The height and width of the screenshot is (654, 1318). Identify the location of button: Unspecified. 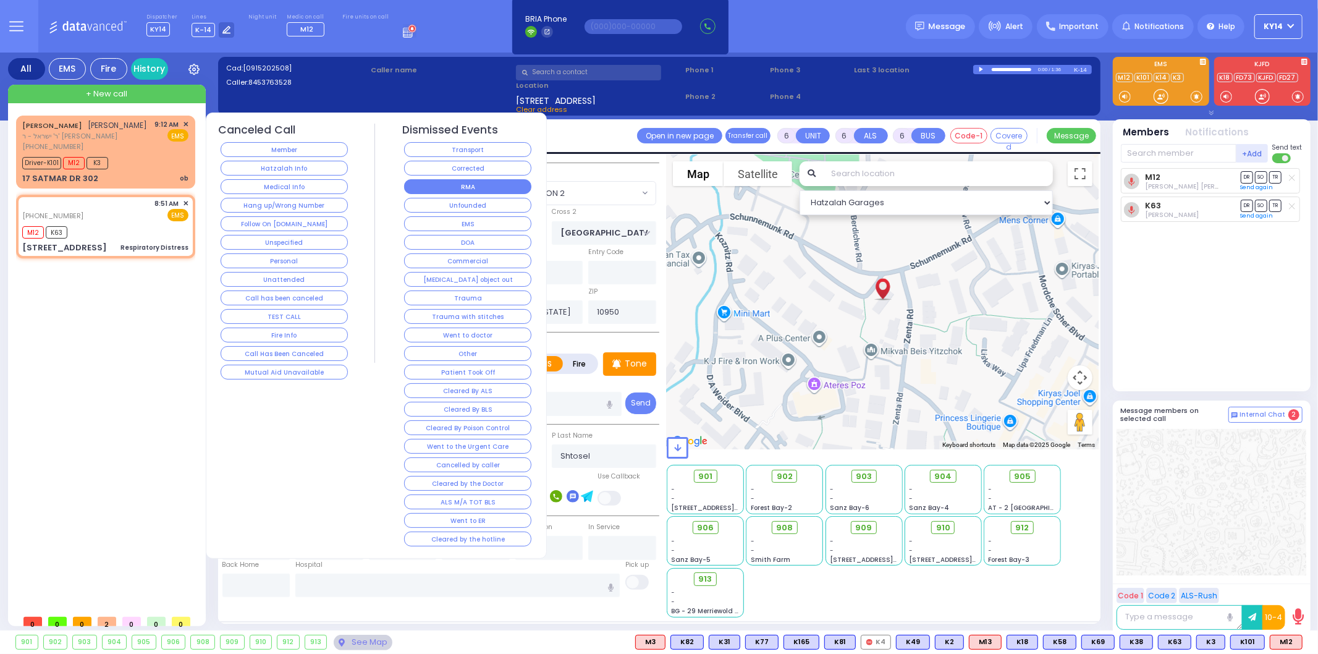
(284, 242).